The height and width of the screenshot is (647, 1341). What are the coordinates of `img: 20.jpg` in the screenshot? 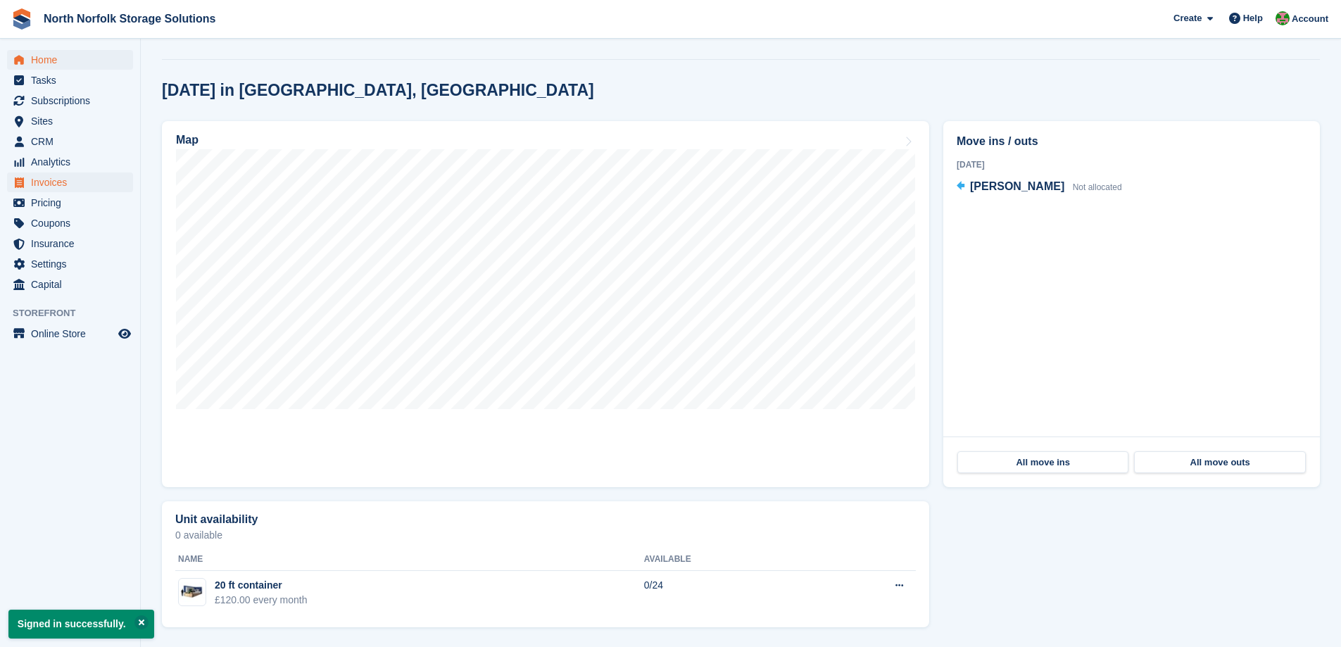 It's located at (192, 592).